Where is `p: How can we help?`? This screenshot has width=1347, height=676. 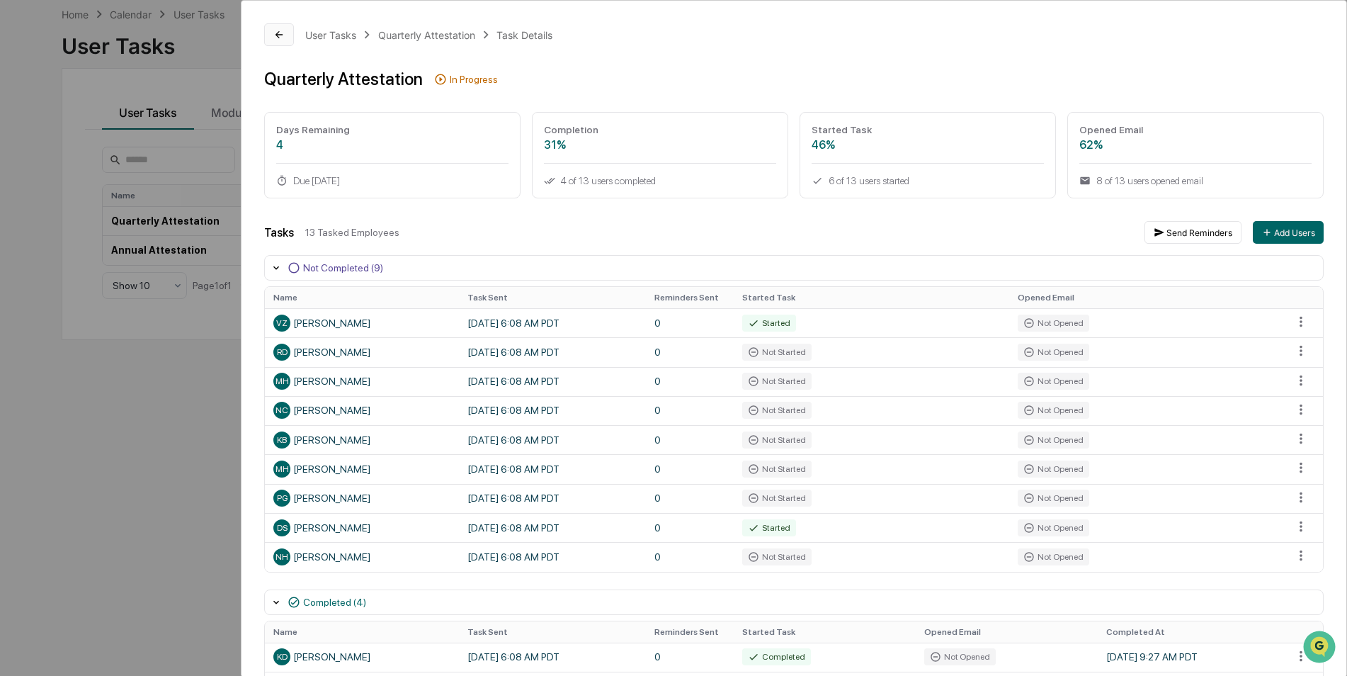 p: How can we help? is located at coordinates (136, 41).